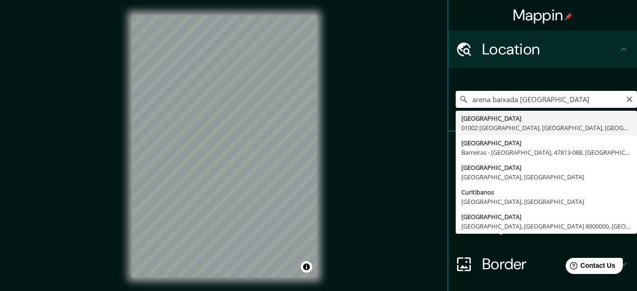 Image resolution: width=637 pixels, height=291 pixels. I want to click on div: Location, so click(543, 49).